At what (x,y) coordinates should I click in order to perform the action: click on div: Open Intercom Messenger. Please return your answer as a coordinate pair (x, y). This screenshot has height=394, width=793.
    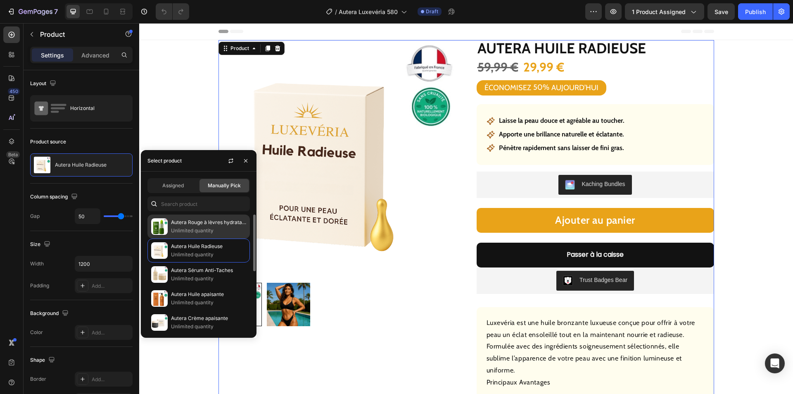
    Looking at the image, I should click on (775, 363).